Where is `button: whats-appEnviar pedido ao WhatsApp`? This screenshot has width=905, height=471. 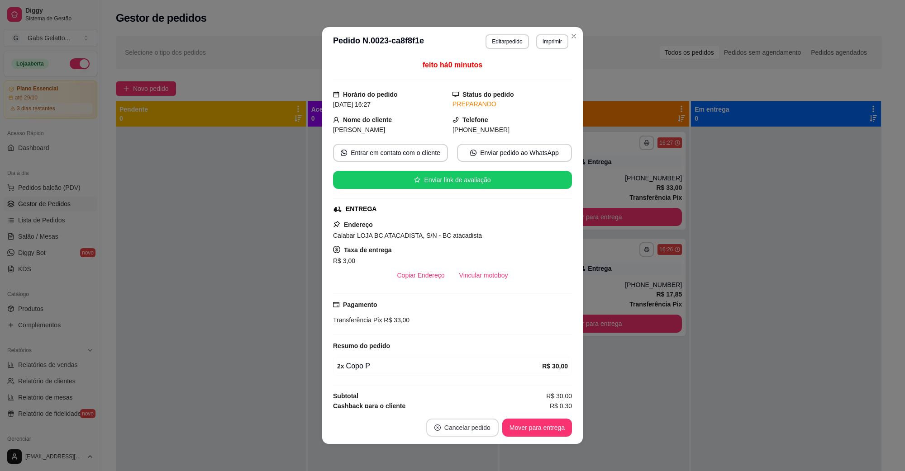 button: whats-appEnviar pedido ao WhatsApp is located at coordinates (514, 153).